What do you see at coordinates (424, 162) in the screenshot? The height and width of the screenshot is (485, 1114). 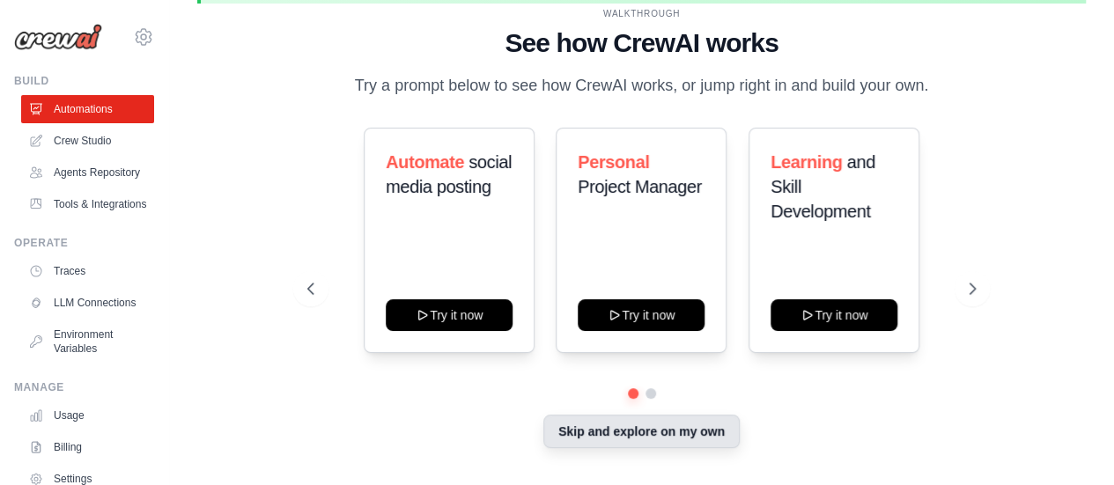 I see `span: Automate` at bounding box center [424, 162].